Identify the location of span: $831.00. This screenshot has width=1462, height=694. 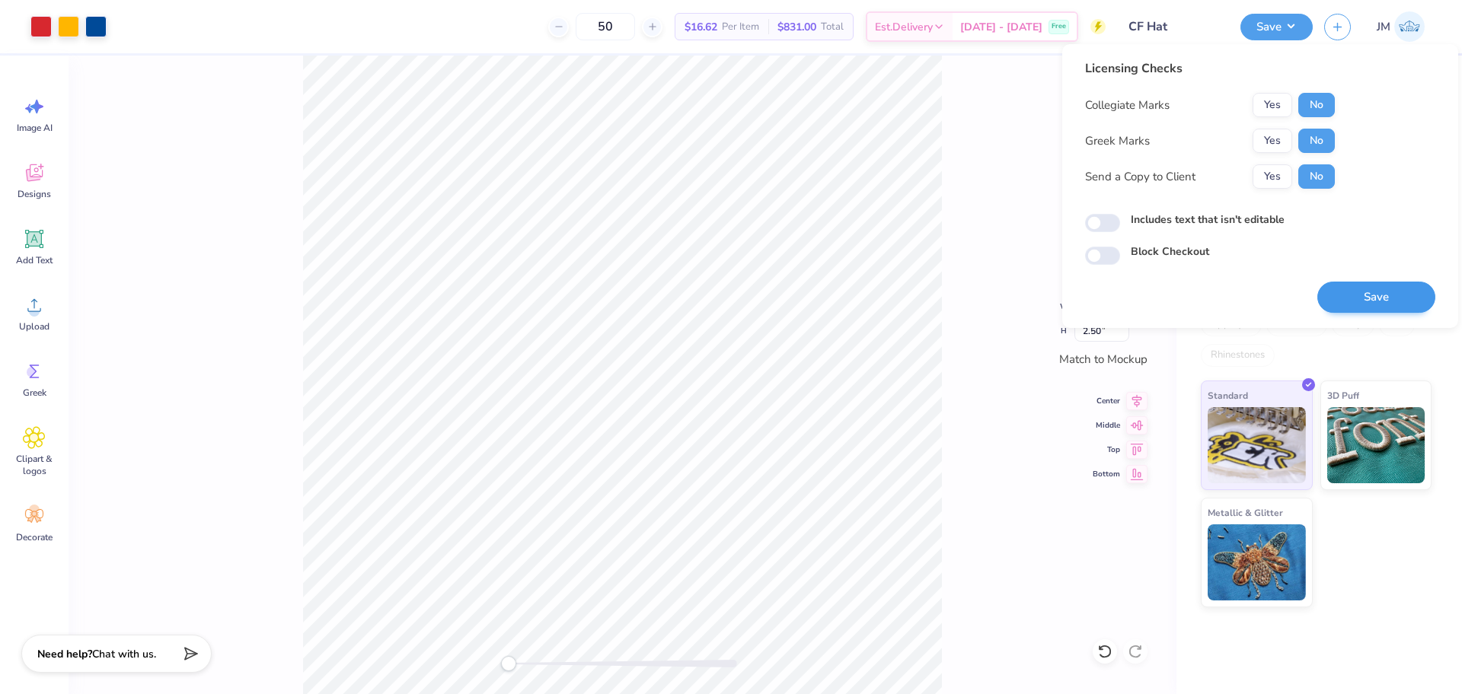
(796, 27).